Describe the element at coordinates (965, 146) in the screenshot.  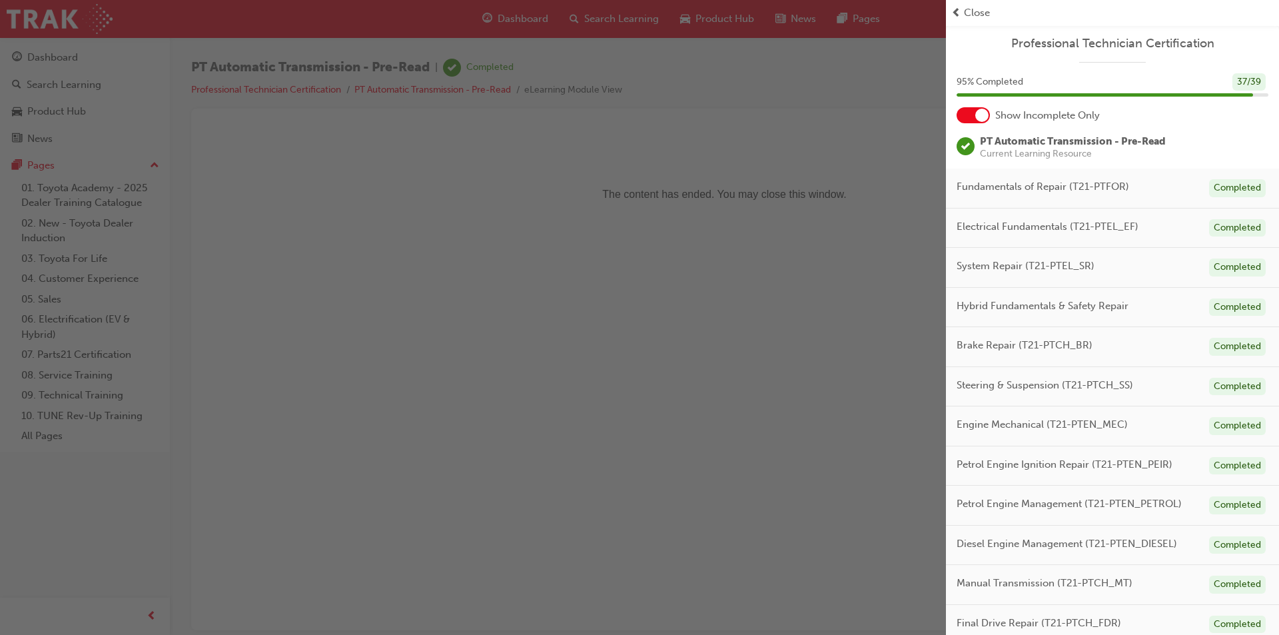
I see `span: learningRecordVerb_COMPLETE-icon` at that location.